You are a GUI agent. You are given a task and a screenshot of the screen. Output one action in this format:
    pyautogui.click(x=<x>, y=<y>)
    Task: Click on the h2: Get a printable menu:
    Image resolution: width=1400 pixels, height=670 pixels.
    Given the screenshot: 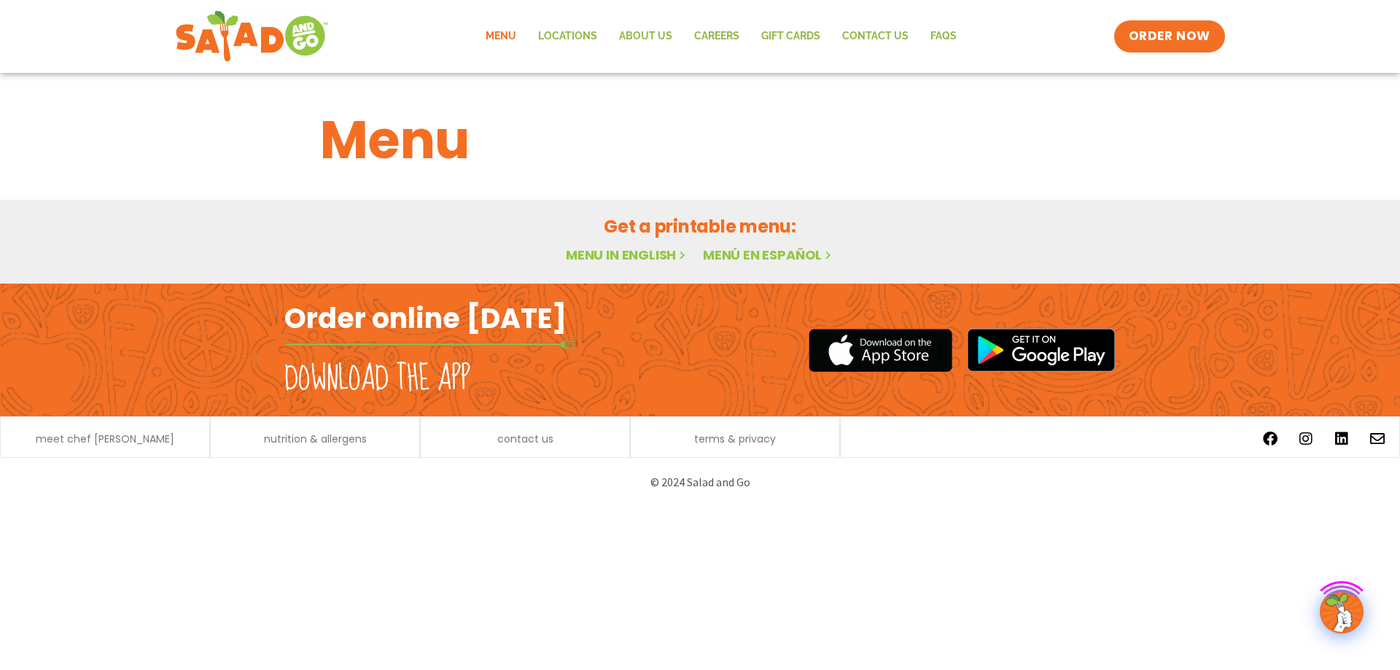 What is the action you would take?
    pyautogui.click(x=700, y=226)
    